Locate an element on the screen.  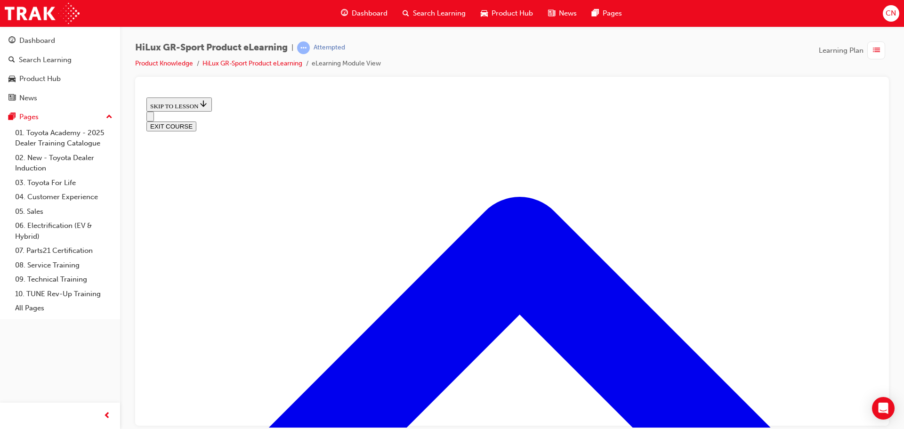
button: SKIP TO LESSON is located at coordinates (36, 11).